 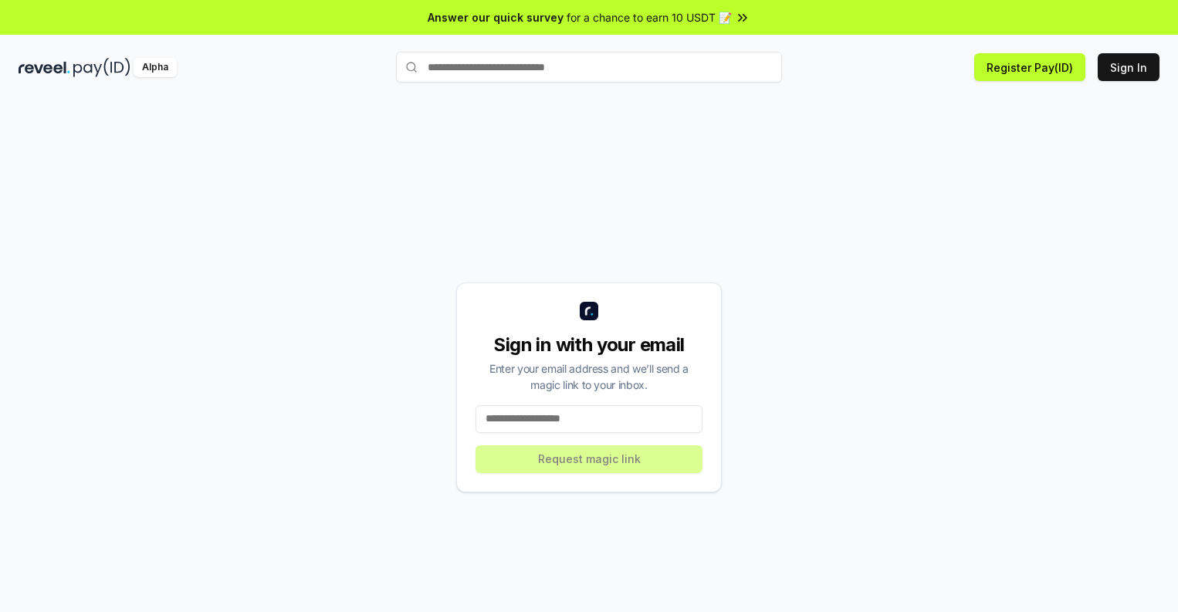 What do you see at coordinates (589, 377) in the screenshot?
I see `div: Enter your email address and we’ll send a magic link to your inbox.` at bounding box center [589, 377].